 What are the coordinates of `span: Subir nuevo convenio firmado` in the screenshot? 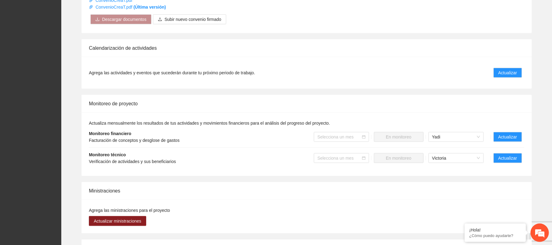 It's located at (193, 19).